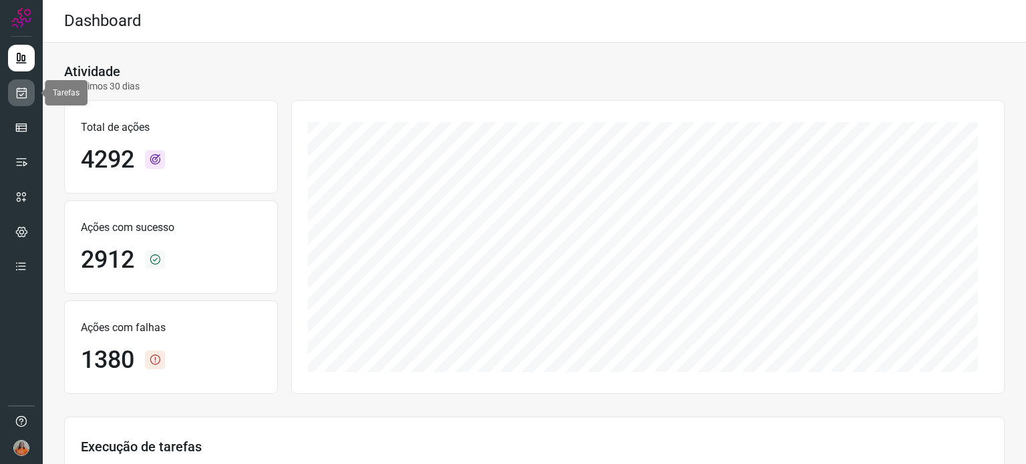 The image size is (1026, 464). I want to click on h3: Execução de tarefas, so click(535, 447).